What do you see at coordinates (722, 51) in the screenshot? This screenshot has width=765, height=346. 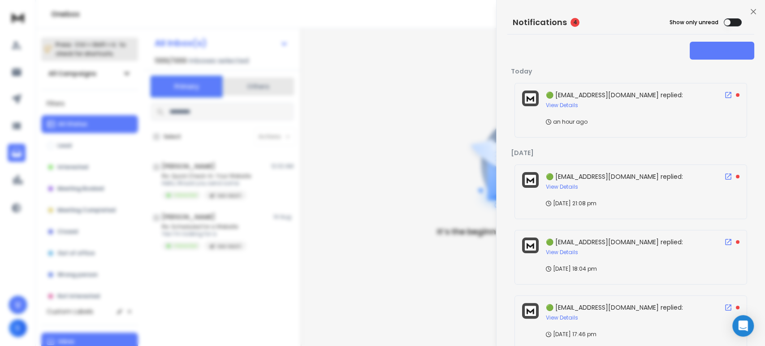 I see `button: Mark all as read` at bounding box center [722, 51].